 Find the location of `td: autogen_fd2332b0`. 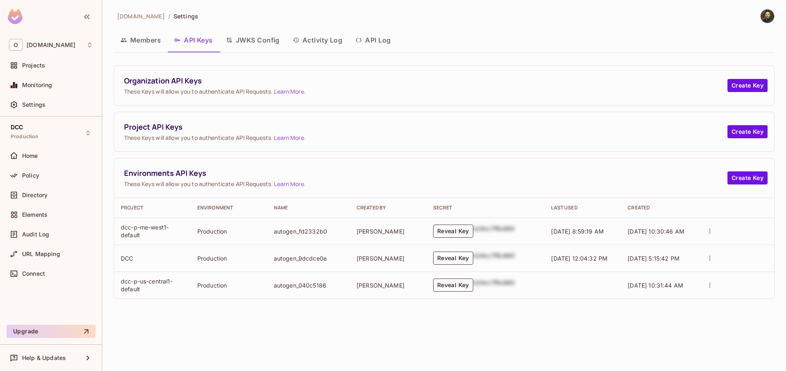

td: autogen_fd2332b0 is located at coordinates (308, 231).